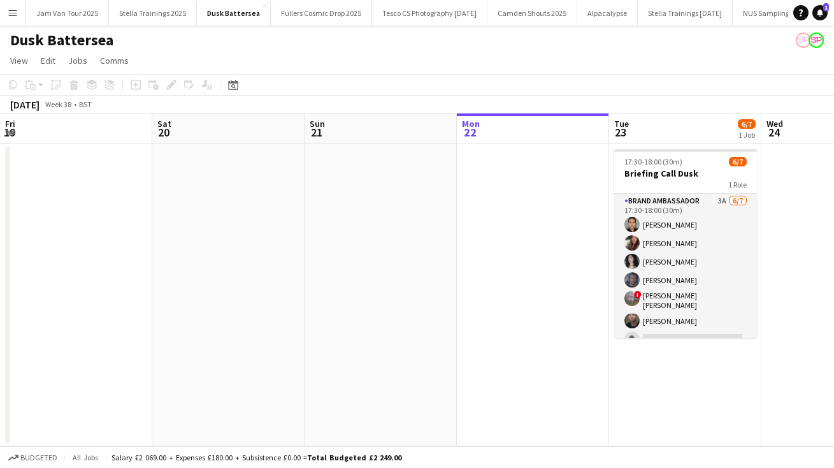  Describe the element at coordinates (85, 104) in the screenshot. I see `div: BST` at that location.